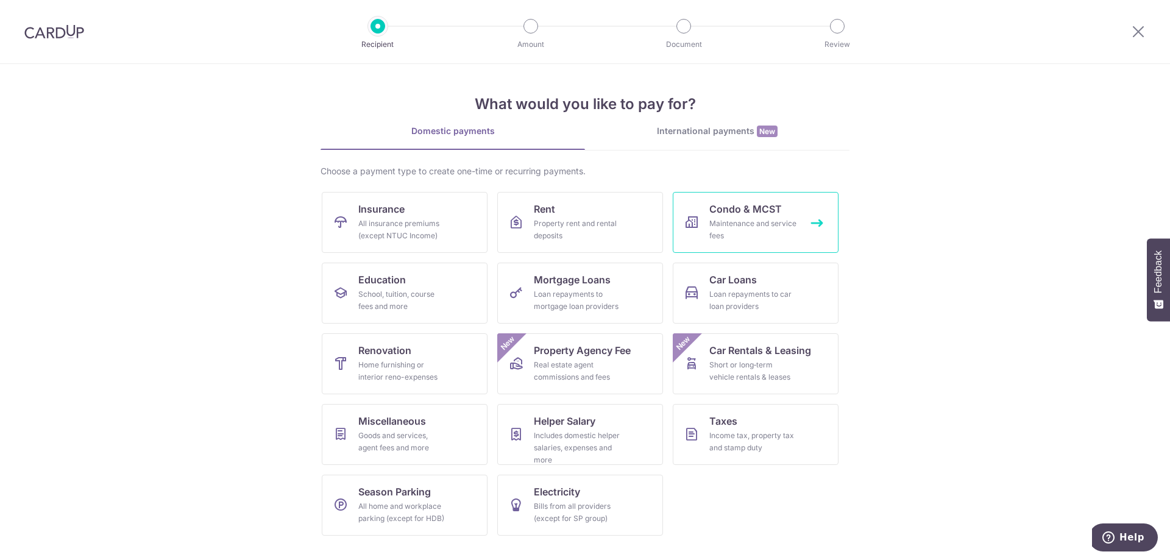 The image size is (1170, 560). Describe the element at coordinates (405, 505) in the screenshot. I see `a: Season ParkingAll home and workplace parking (except for HDB)` at that location.